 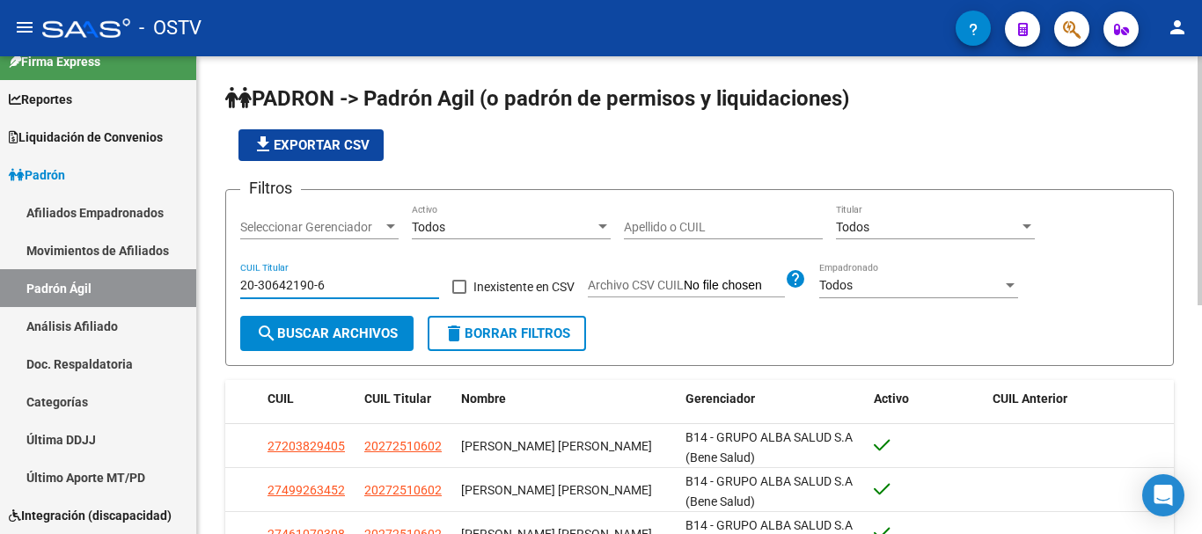 What do you see at coordinates (734, 286) in the screenshot?
I see `input: Archivo CSV CUIL` at bounding box center [734, 286].